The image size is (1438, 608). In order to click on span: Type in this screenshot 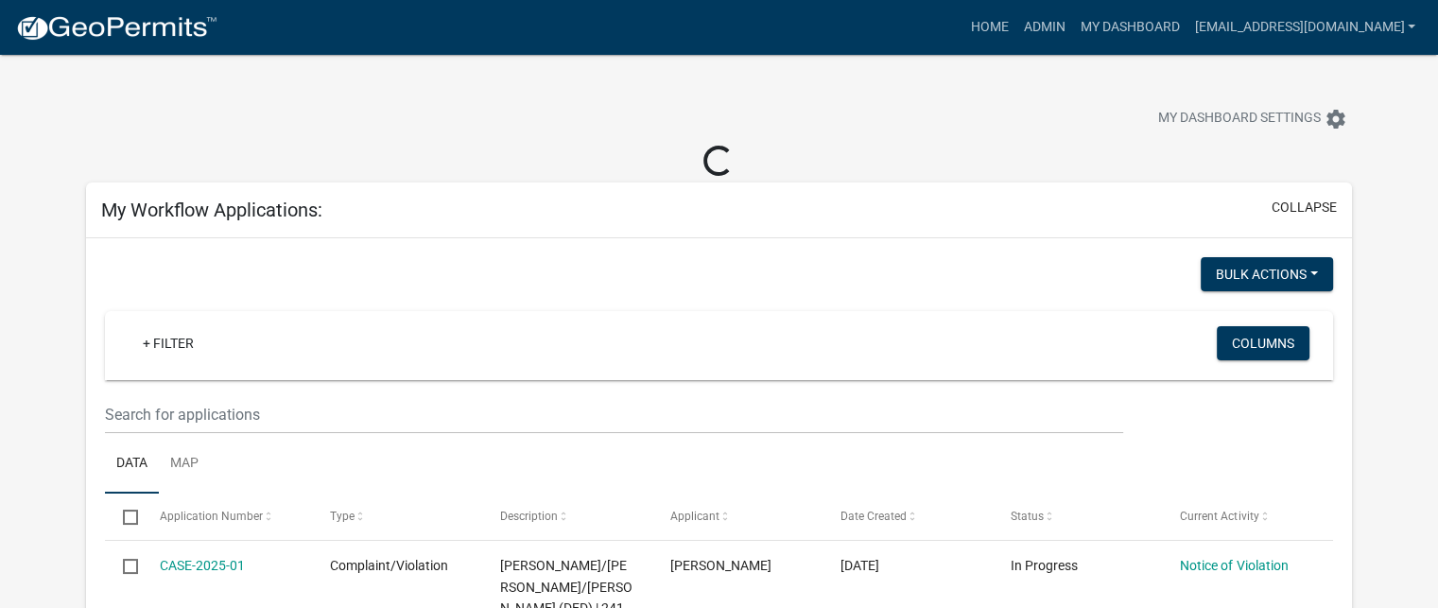, I will do `click(342, 516)`.